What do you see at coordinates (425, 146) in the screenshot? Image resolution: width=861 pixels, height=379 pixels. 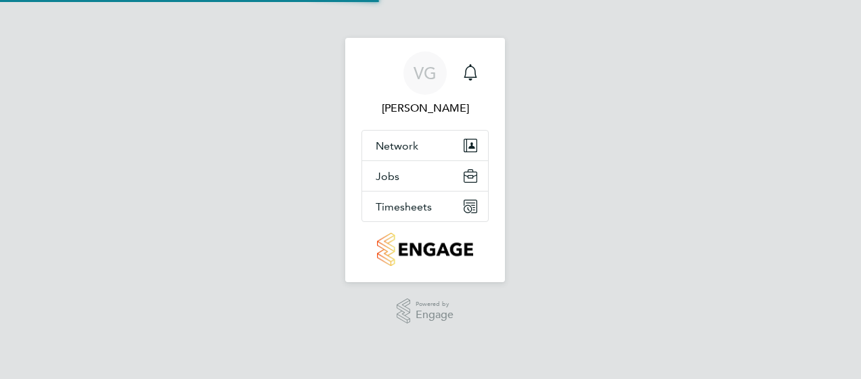 I see `button: Network` at bounding box center [425, 146].